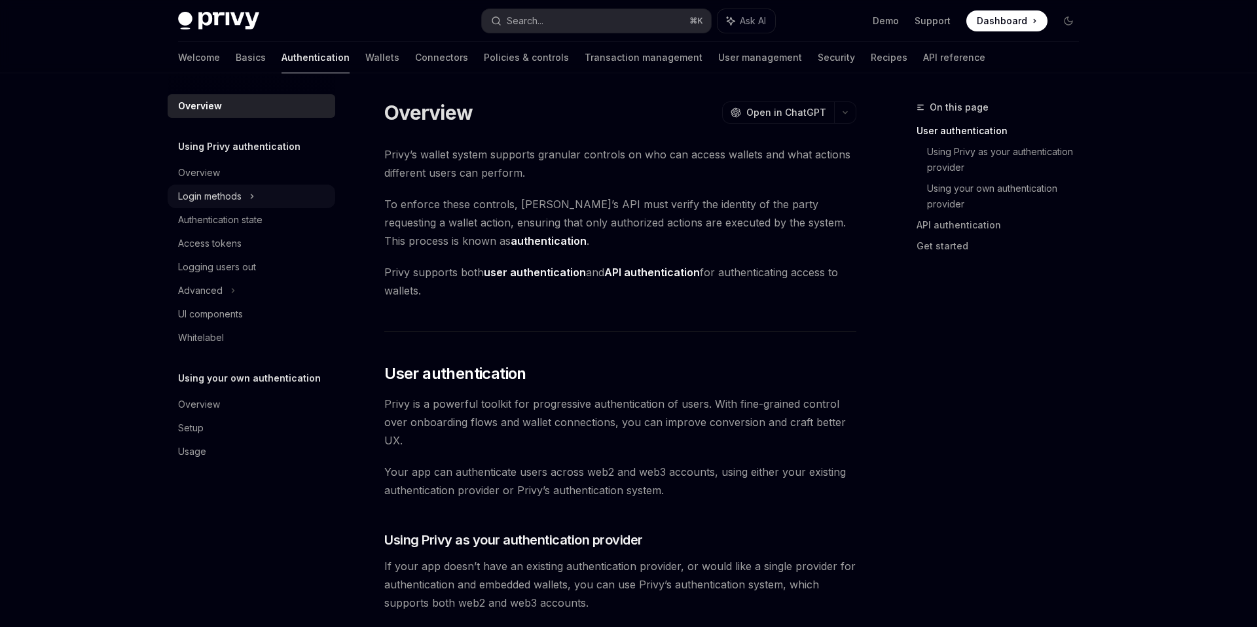  I want to click on a: Authentication, so click(315, 58).